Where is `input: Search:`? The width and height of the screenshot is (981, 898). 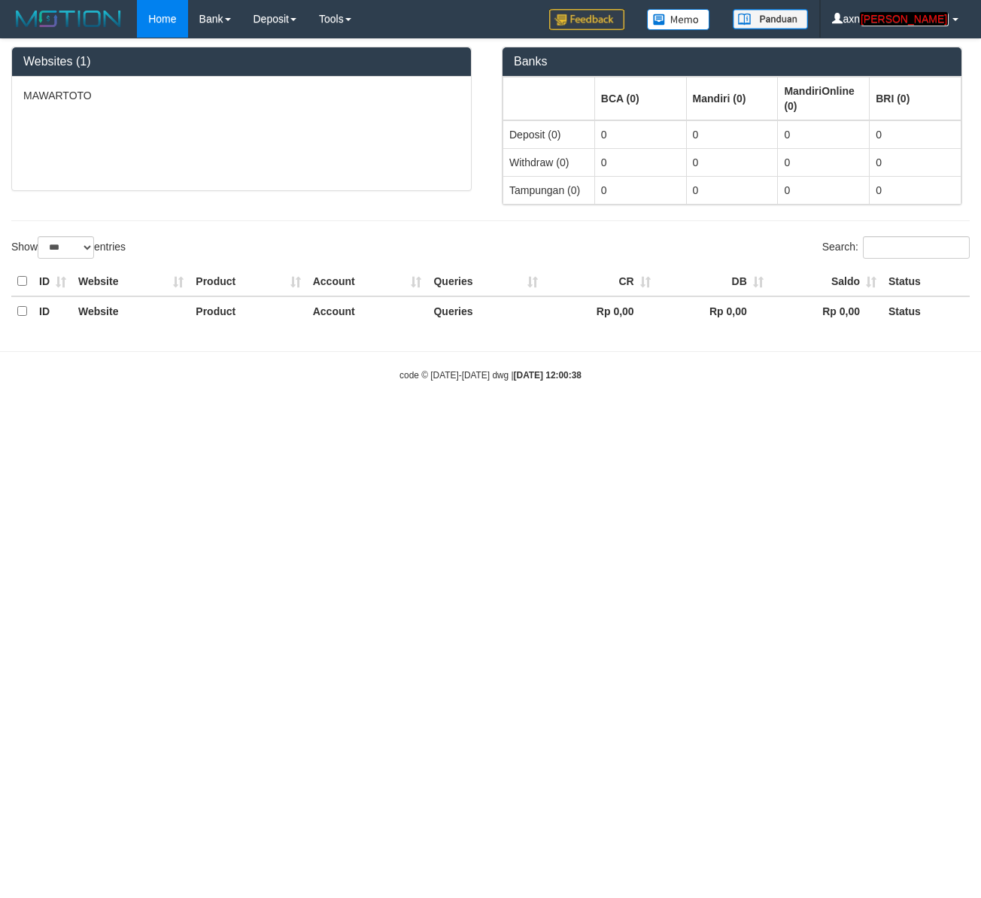 input: Search: is located at coordinates (916, 247).